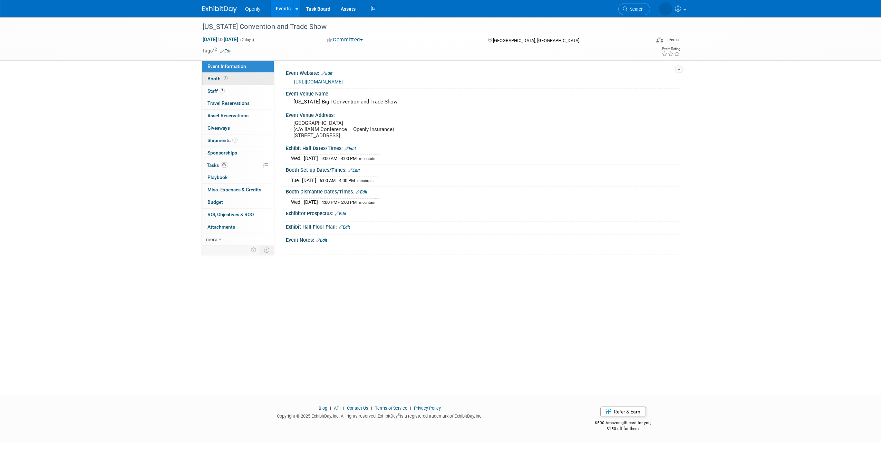 This screenshot has width=881, height=450. Describe the element at coordinates (482, 239) in the screenshot. I see `div: Event Notes:` at that location.